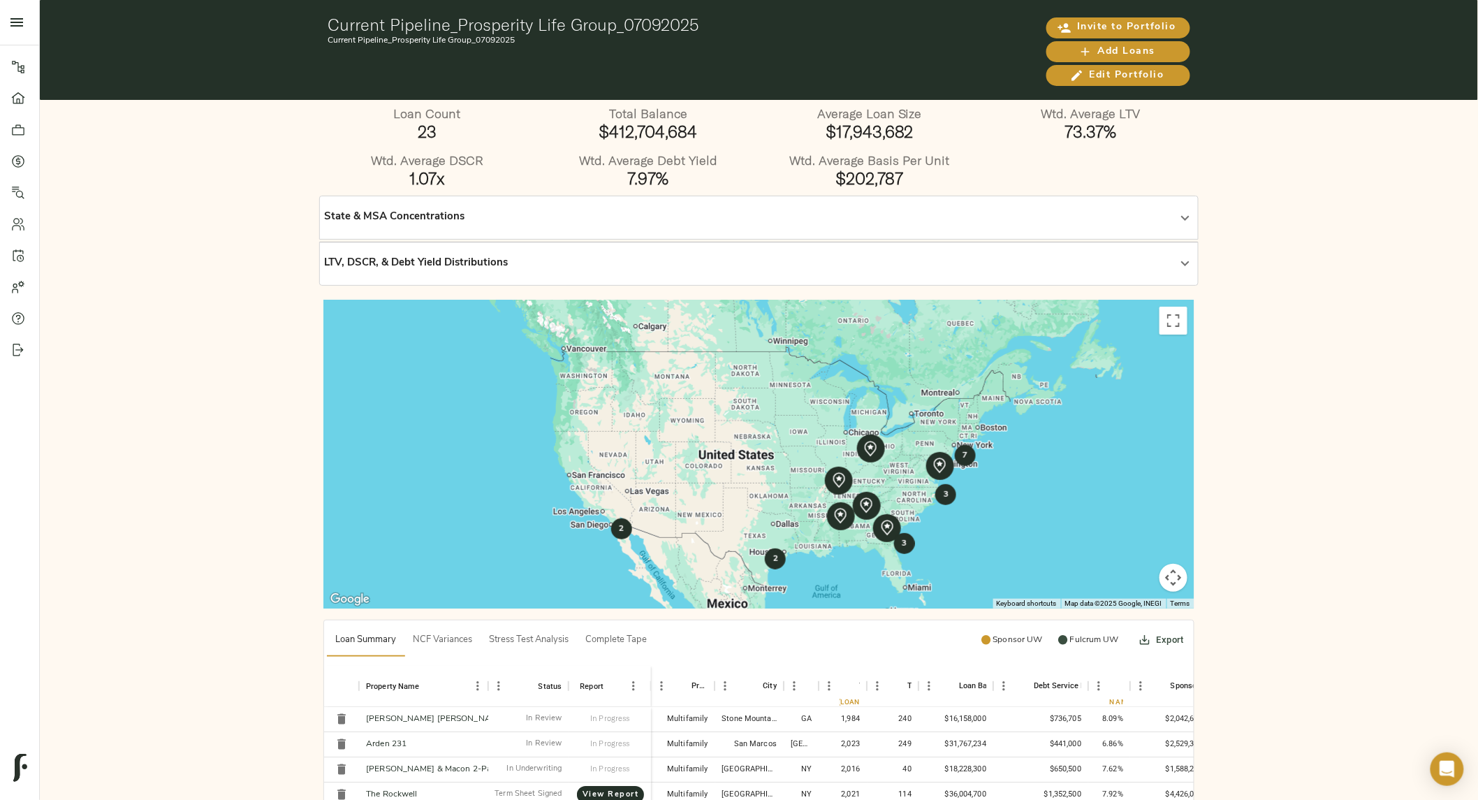 The width and height of the screenshot is (1478, 800). What do you see at coordinates (843, 745) in the screenshot?
I see `div: 2,023` at bounding box center [843, 745].